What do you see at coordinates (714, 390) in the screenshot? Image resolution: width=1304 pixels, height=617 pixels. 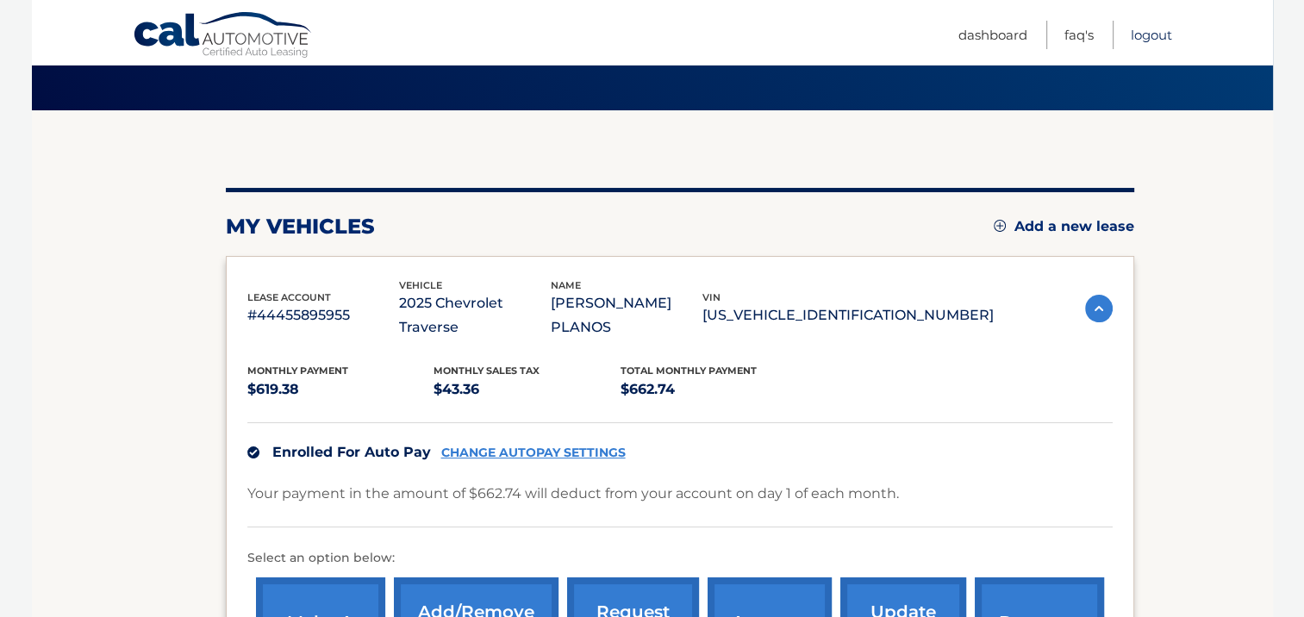 I see `p: $662.74` at bounding box center [714, 390].